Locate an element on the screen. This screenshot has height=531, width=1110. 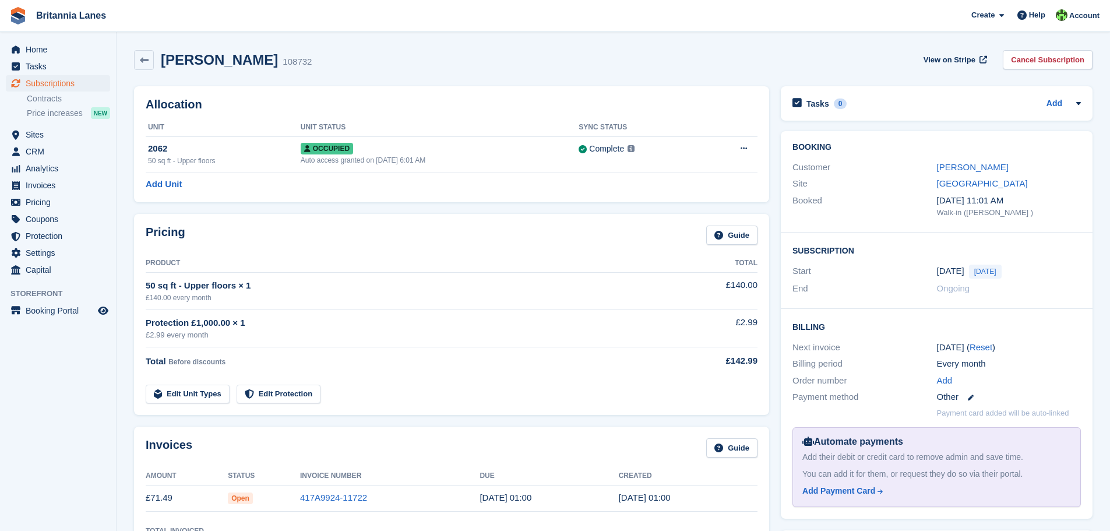
th: Due is located at coordinates (549, 476).